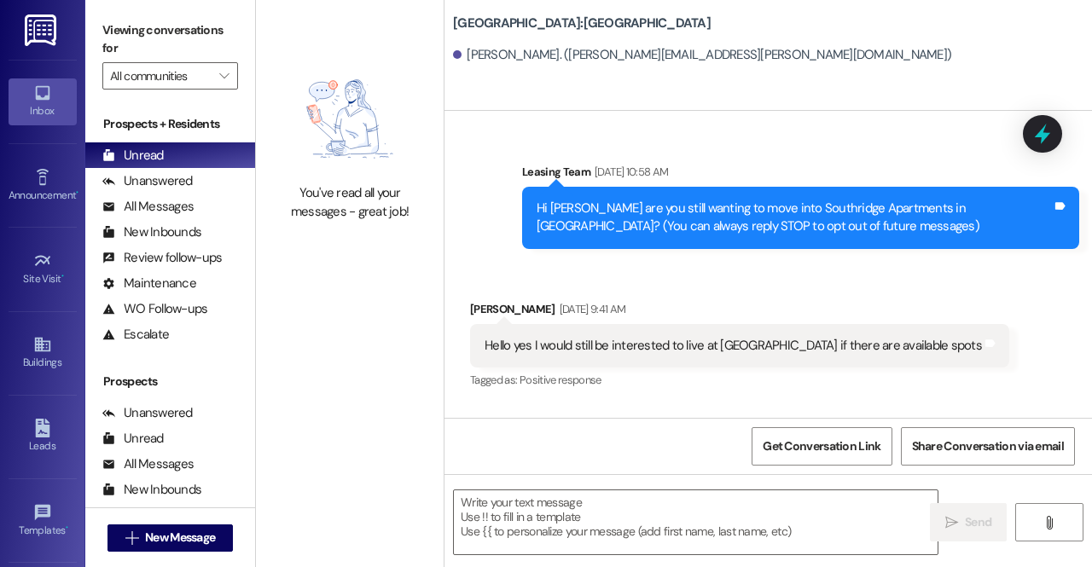 The height and width of the screenshot is (567, 1092). I want to click on img: ResiDesk Logo, so click(42, 30).